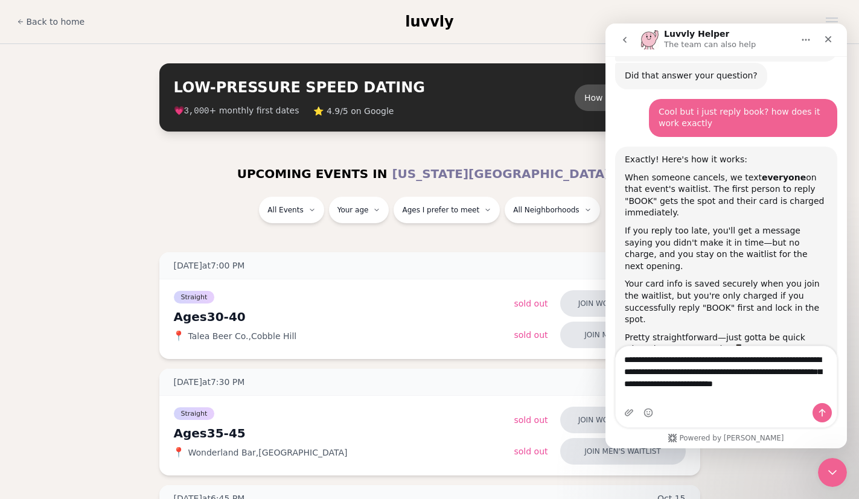 This screenshot has height=499, width=859. Describe the element at coordinates (291, 210) in the screenshot. I see `button: All Events` at that location.